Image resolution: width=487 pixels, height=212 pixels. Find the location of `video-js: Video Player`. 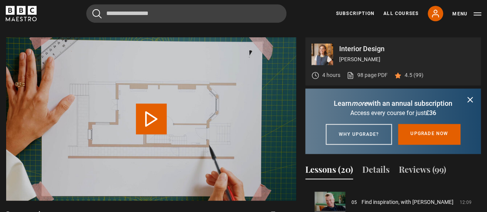

video-js: Video Player is located at coordinates (151, 119).